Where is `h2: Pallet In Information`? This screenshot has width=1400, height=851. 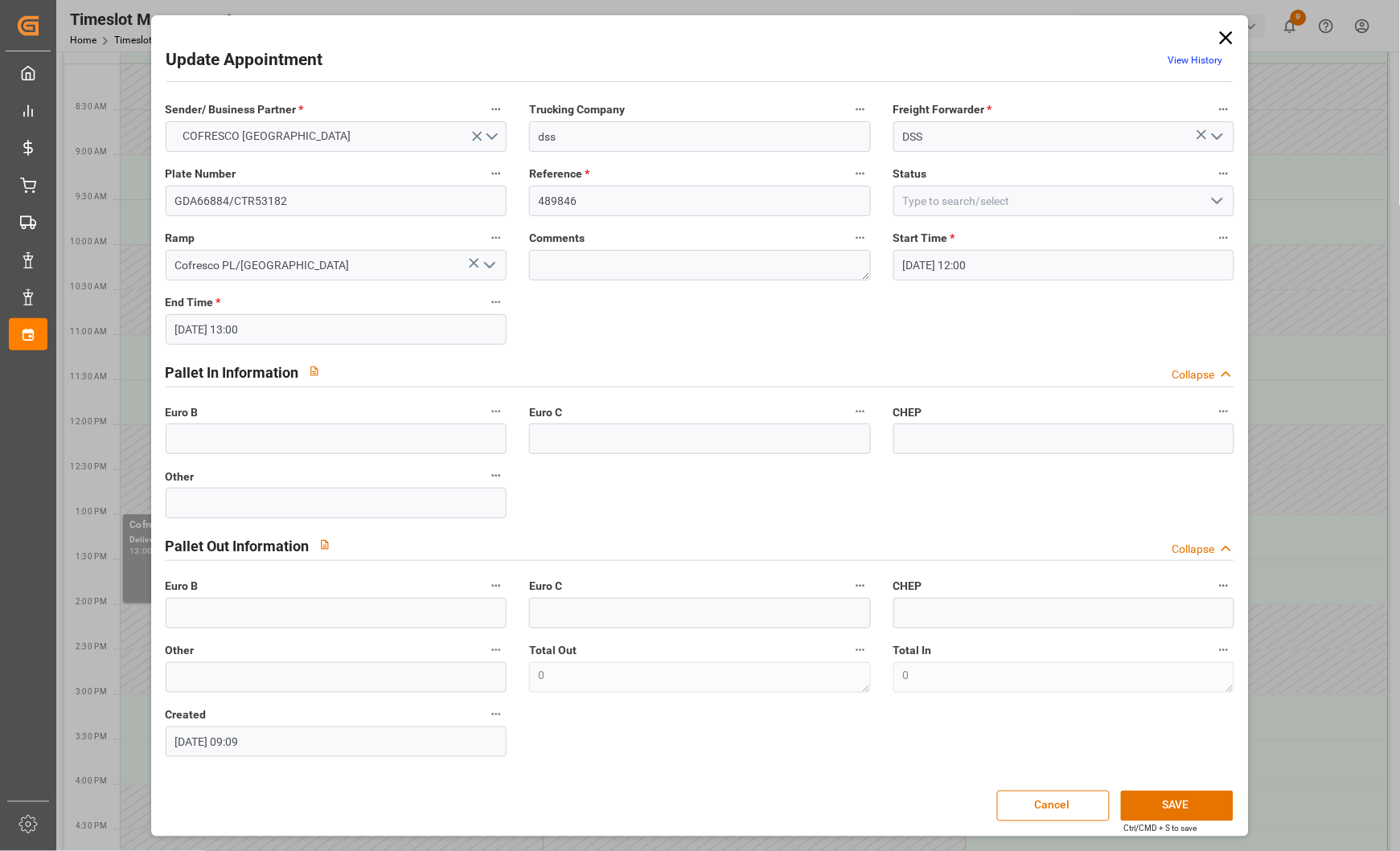 h2: Pallet In Information is located at coordinates (232, 372).